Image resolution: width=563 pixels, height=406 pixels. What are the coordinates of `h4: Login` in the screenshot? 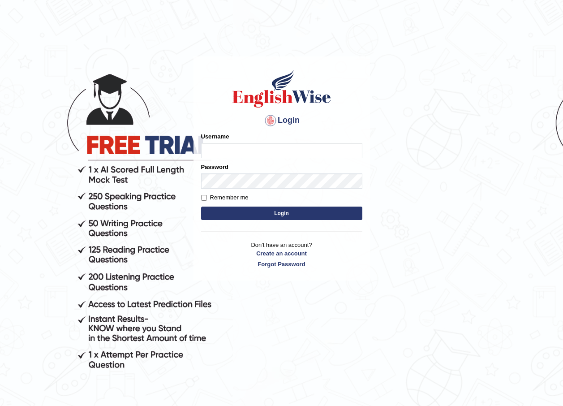 It's located at (282, 120).